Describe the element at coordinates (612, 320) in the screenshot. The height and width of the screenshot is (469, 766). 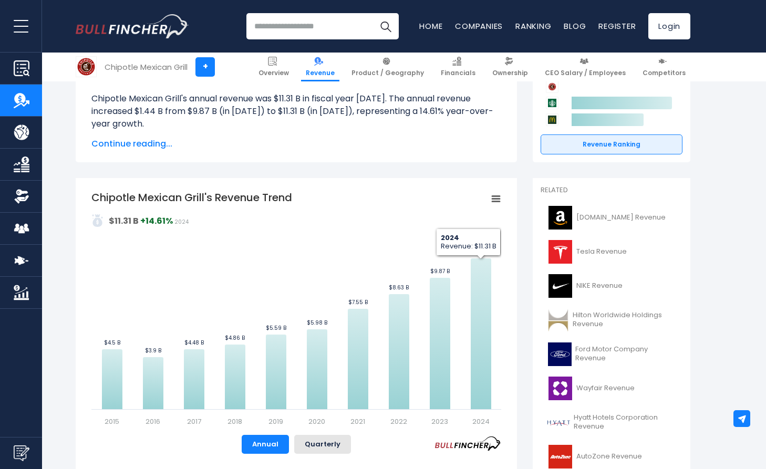
I see `a: Hilton Worldwide Holdings Revenue` at that location.